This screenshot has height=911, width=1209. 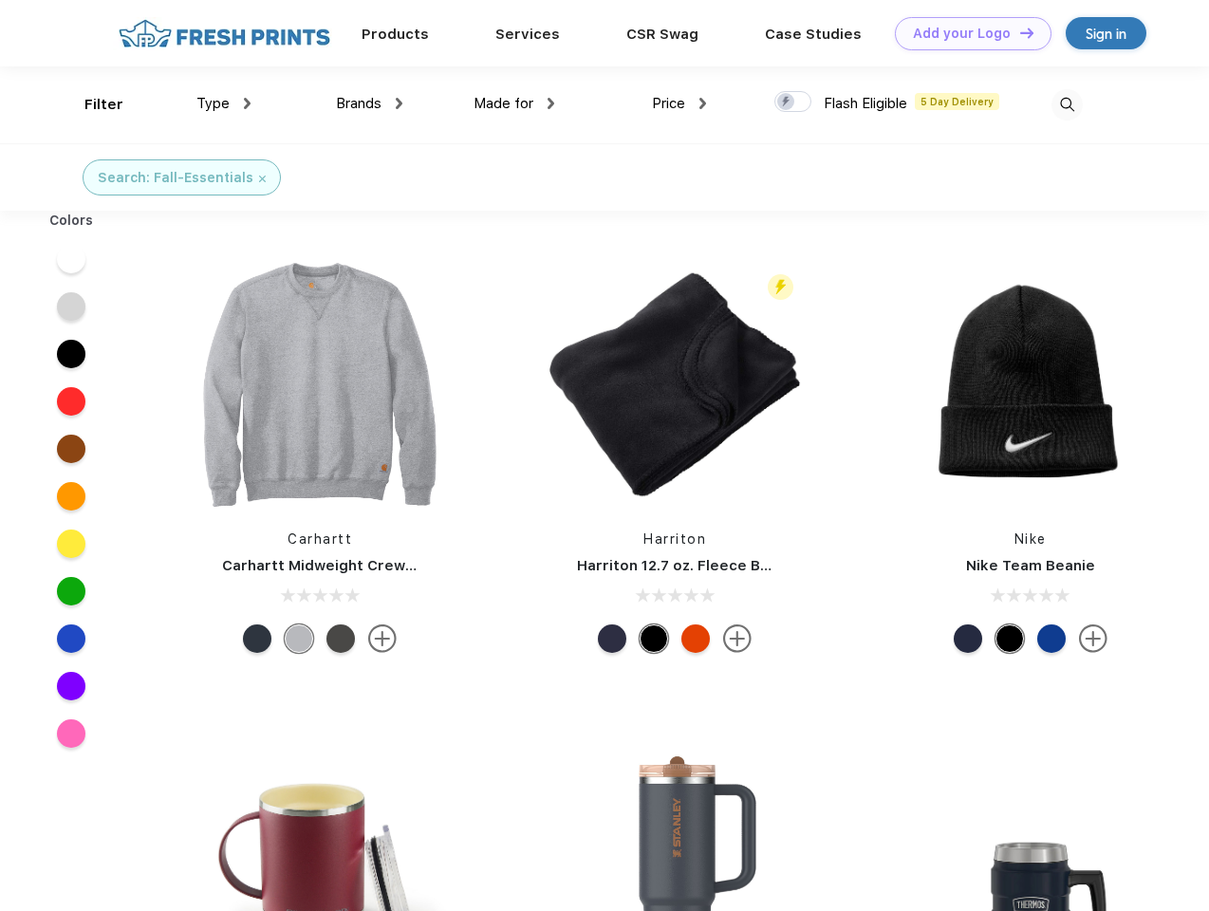 I want to click on a: Sign in, so click(x=1105, y=33).